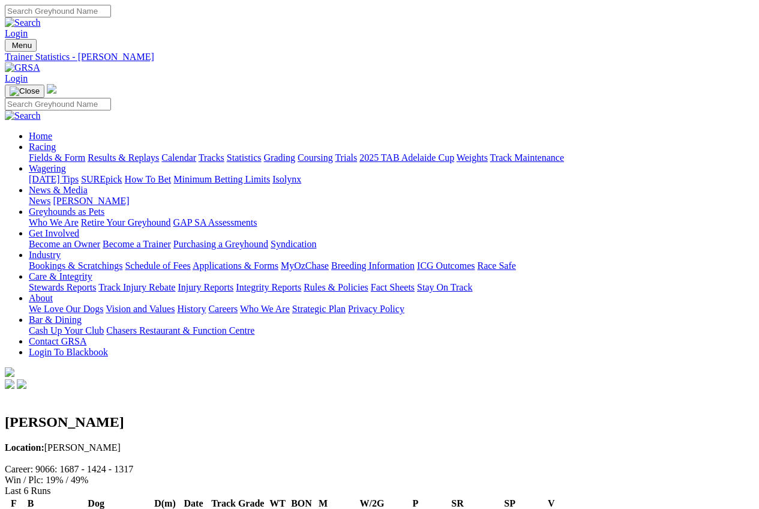 The height and width of the screenshot is (509, 759). Describe the element at coordinates (391, 201) in the screenshot. I see `div: News & Media` at that location.